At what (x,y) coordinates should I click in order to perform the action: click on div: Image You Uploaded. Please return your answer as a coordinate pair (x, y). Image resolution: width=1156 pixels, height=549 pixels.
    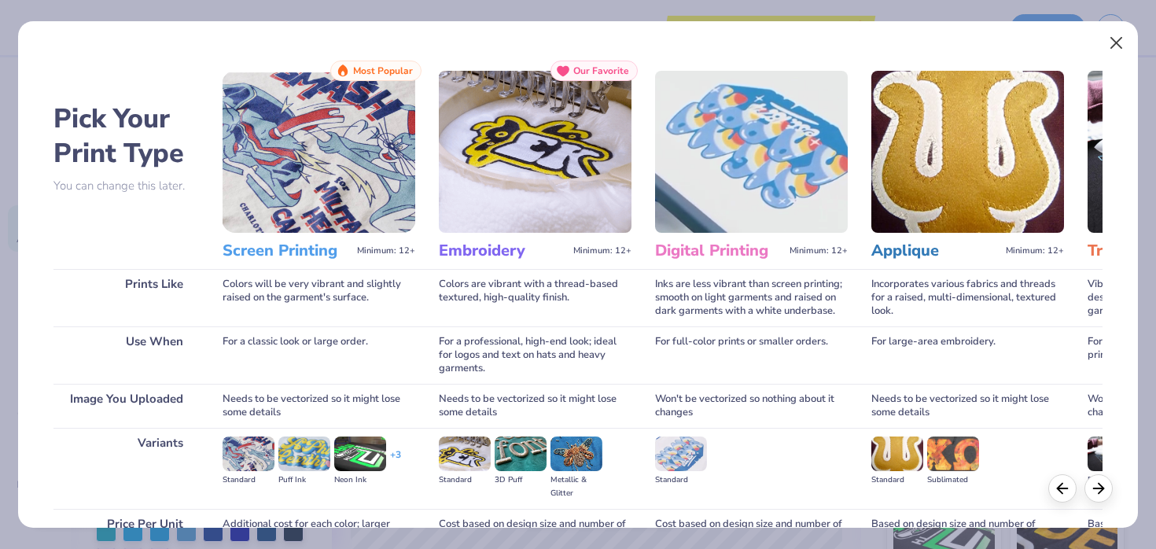
    Looking at the image, I should click on (126, 406).